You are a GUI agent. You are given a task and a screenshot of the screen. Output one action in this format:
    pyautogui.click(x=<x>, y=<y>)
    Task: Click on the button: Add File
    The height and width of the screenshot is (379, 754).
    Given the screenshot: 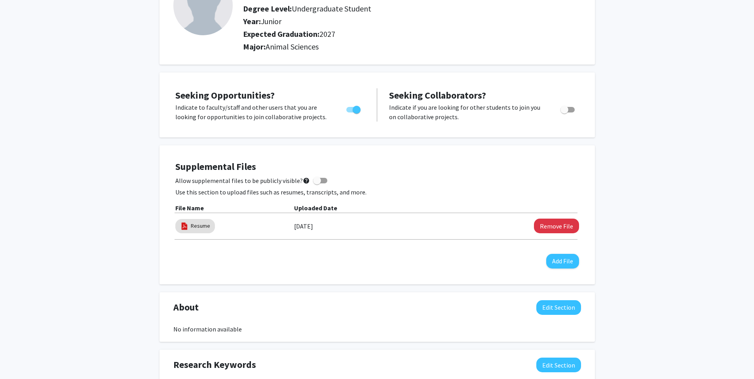 What is the action you would take?
    pyautogui.click(x=562, y=261)
    